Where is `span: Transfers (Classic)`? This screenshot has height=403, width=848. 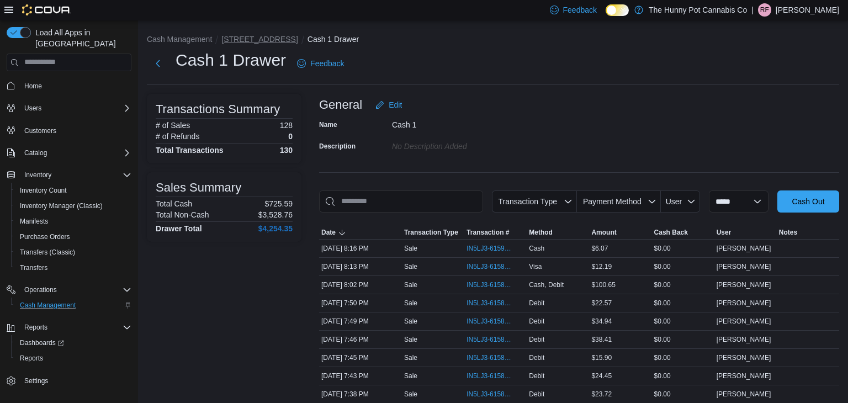
span: Transfers (Classic) is located at coordinates (73, 252).